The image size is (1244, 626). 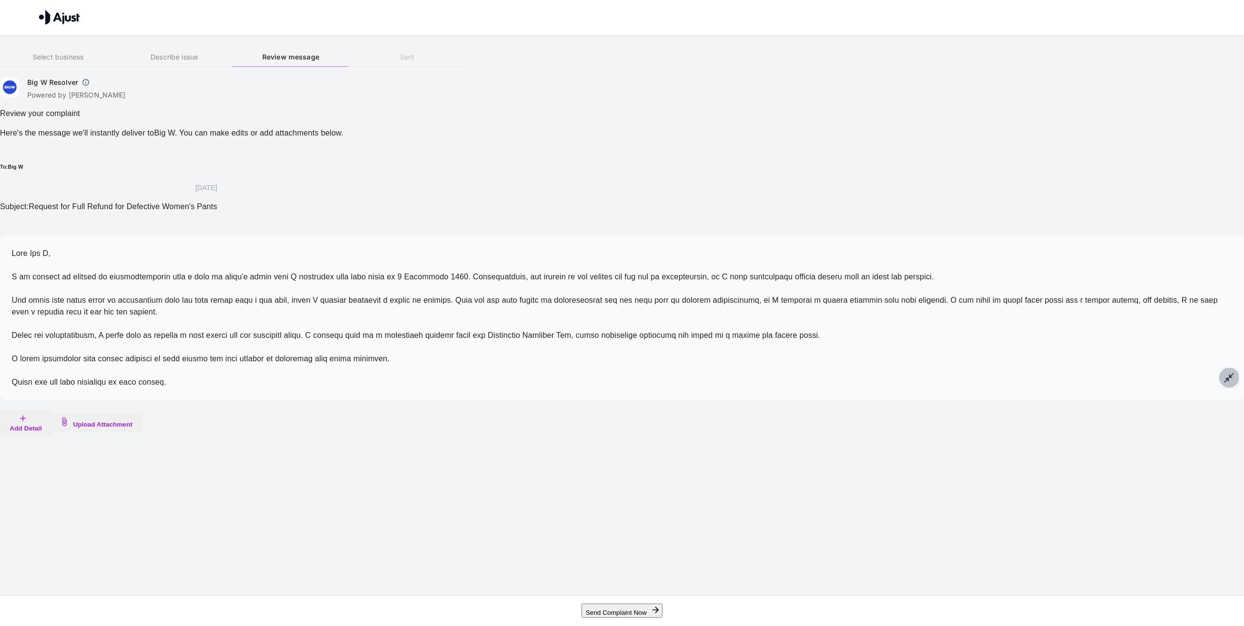 What do you see at coordinates (407, 57) in the screenshot?
I see `h6: Sent` at bounding box center [407, 57].